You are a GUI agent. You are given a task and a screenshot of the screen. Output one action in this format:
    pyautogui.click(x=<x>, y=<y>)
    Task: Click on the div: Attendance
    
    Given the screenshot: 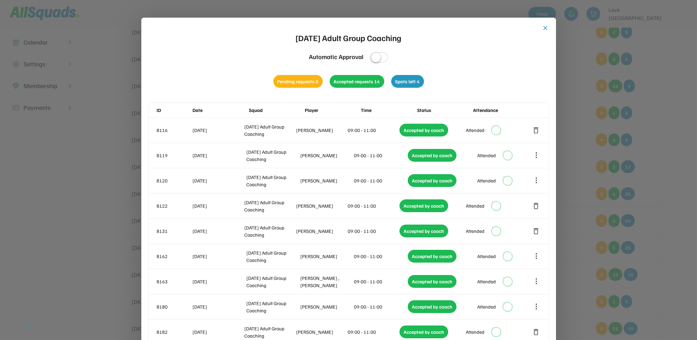 What is the action you would take?
    pyautogui.click(x=500, y=110)
    